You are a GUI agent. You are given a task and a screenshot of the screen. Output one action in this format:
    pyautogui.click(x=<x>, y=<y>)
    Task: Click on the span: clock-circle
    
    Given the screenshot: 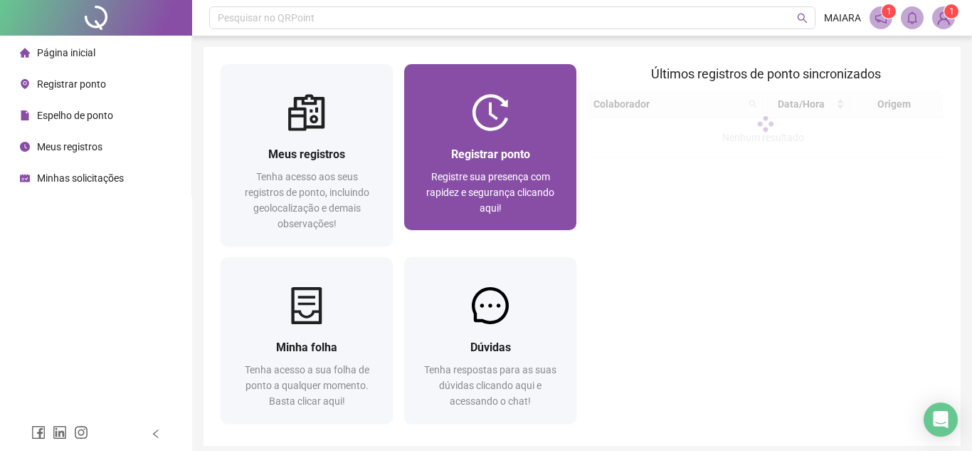 What is the action you would take?
    pyautogui.click(x=25, y=147)
    